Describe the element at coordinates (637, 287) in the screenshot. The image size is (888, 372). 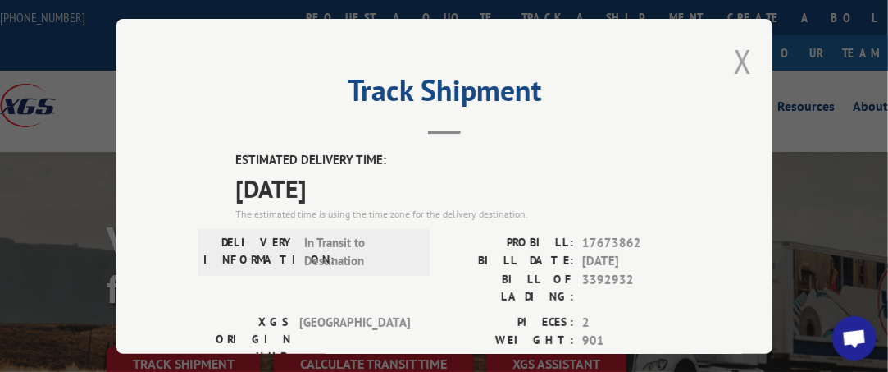
I see `span: 3392932` at that location.